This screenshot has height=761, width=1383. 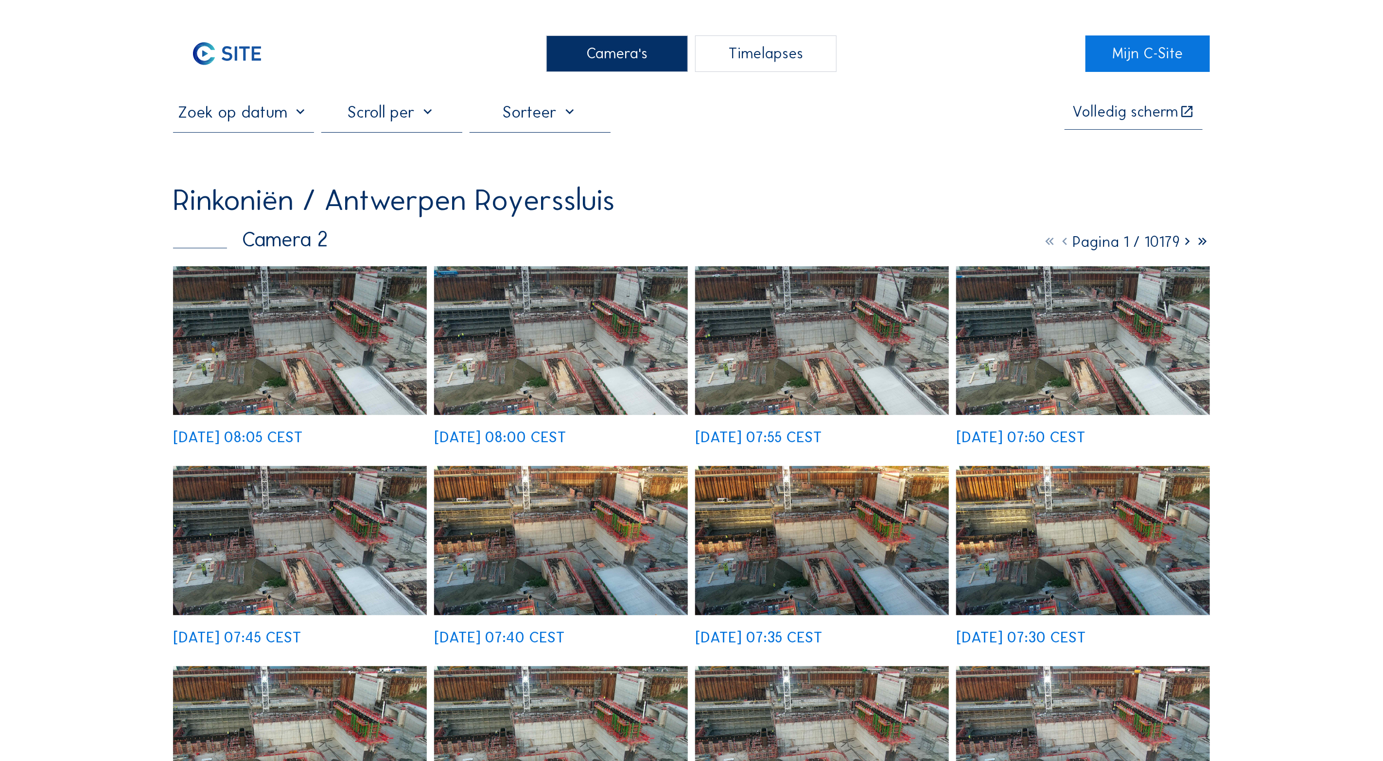 What do you see at coordinates (300, 540) in the screenshot?
I see `img: image_52957473` at bounding box center [300, 540].